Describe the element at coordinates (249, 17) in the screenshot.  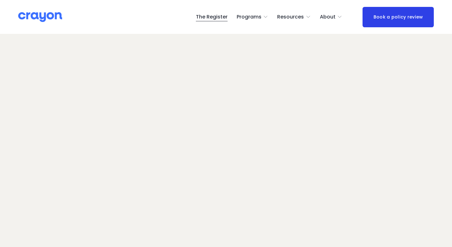
I see `span: Programs` at that location.